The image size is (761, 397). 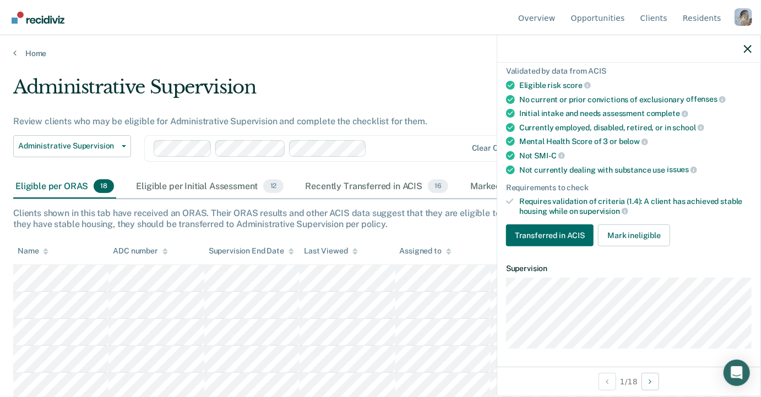 I want to click on div: Supervision End Date, so click(x=251, y=251).